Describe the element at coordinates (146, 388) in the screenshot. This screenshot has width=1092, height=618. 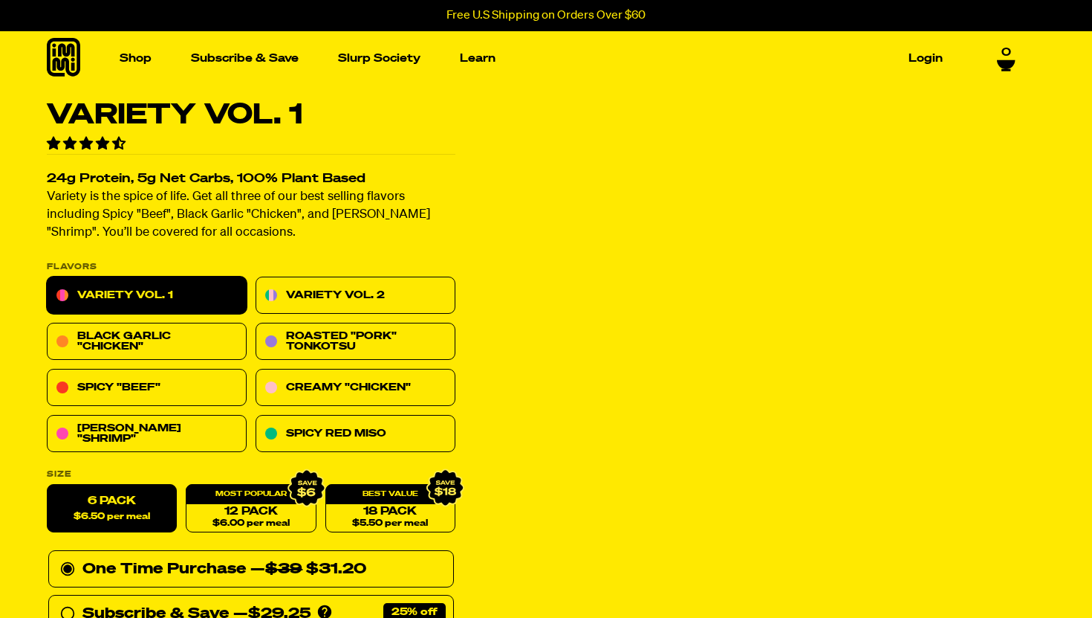
I see `a: Spicy "Beef"` at that location.